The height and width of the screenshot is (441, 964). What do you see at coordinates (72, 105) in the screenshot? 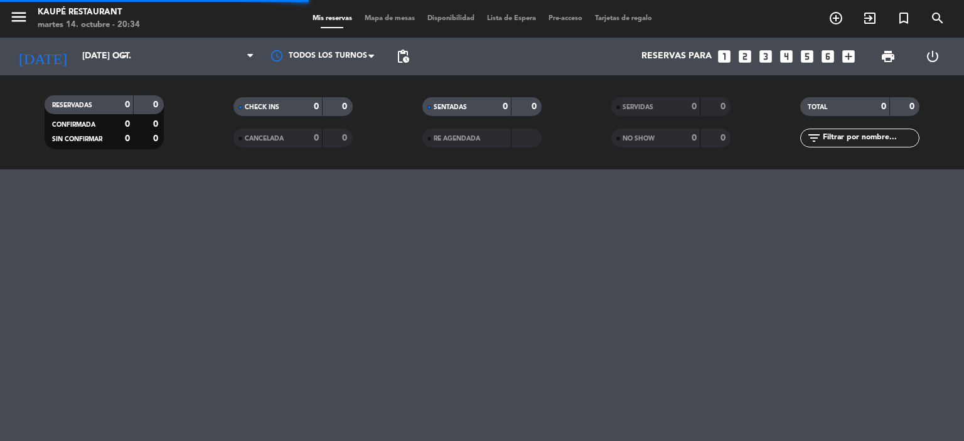
I see `span: RESERVADAS` at bounding box center [72, 105].